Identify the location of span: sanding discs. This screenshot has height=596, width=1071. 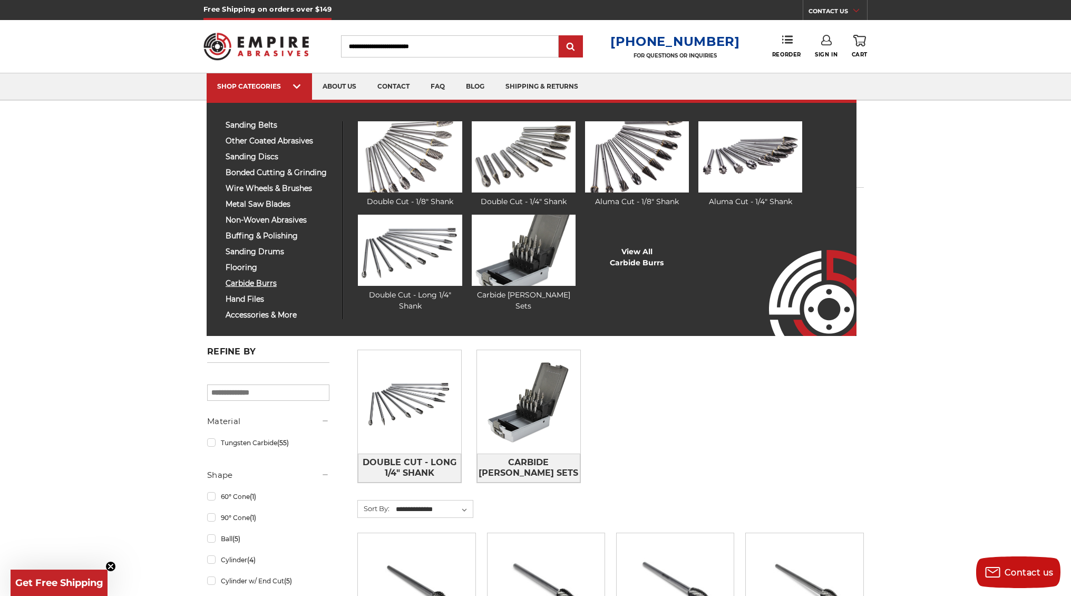
(280, 157).